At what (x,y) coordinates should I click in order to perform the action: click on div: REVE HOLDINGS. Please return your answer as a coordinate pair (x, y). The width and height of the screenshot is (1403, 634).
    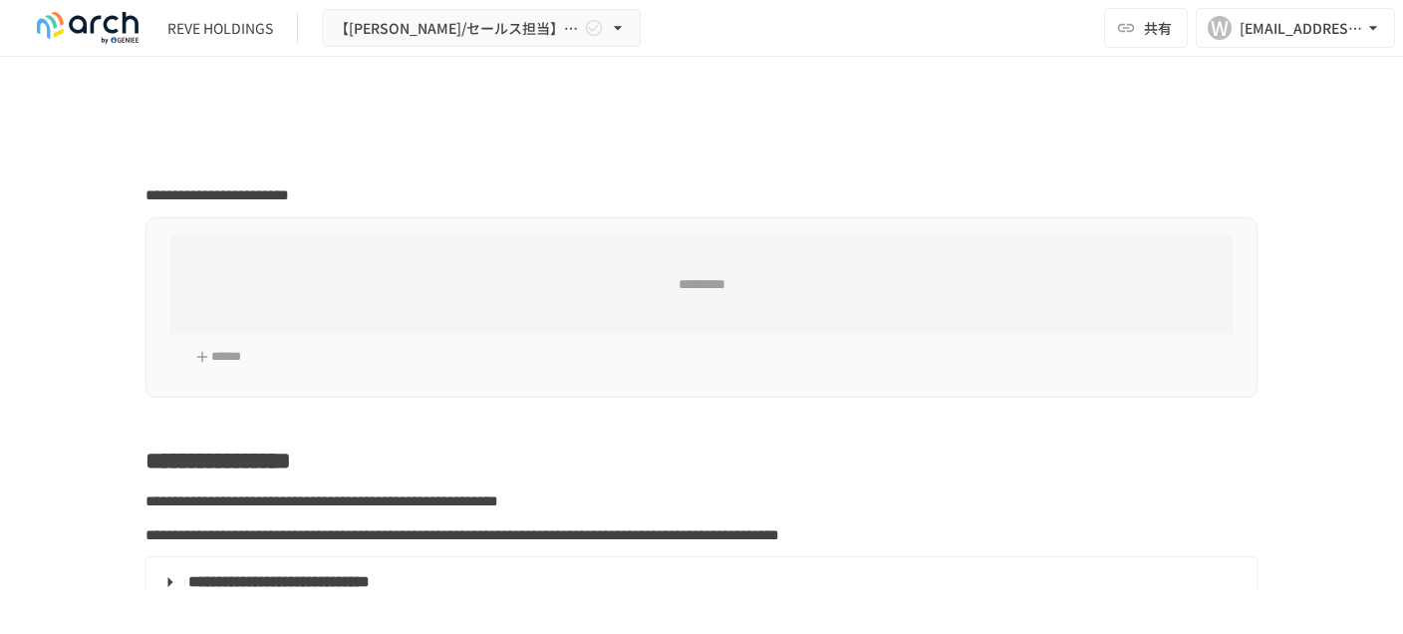
    Looking at the image, I should click on (220, 28).